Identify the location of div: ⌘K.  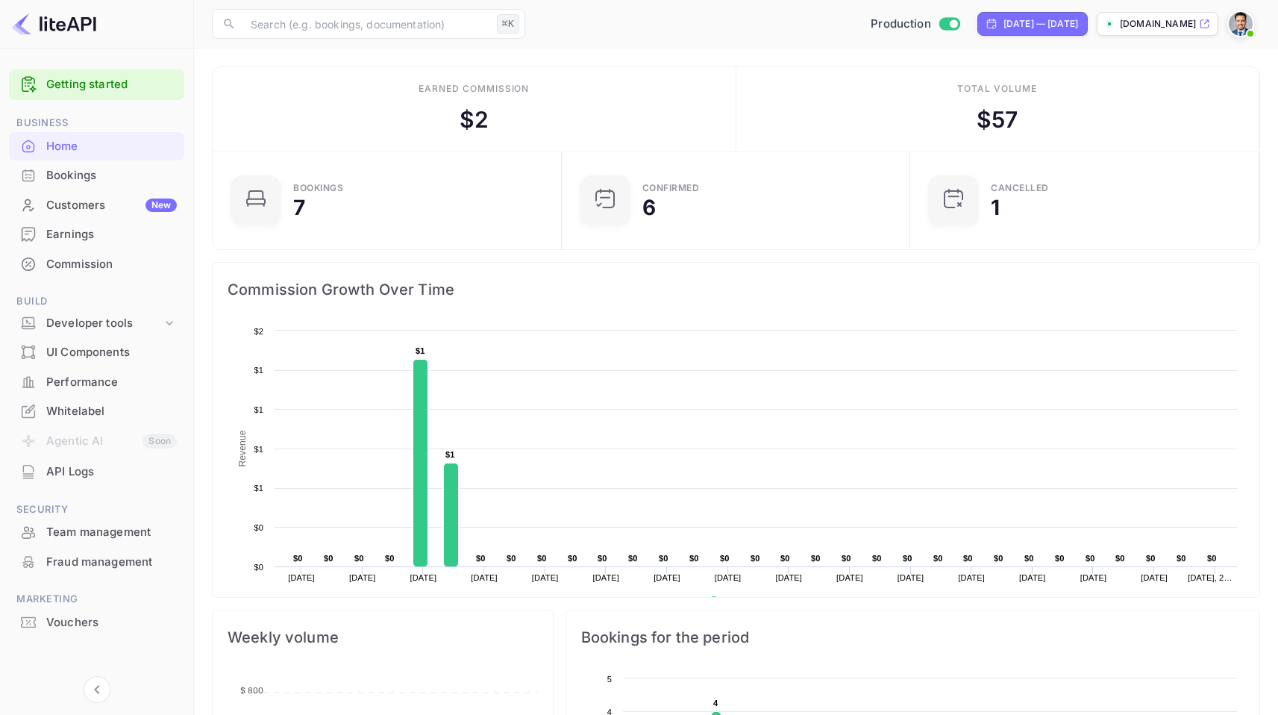
(508, 24).